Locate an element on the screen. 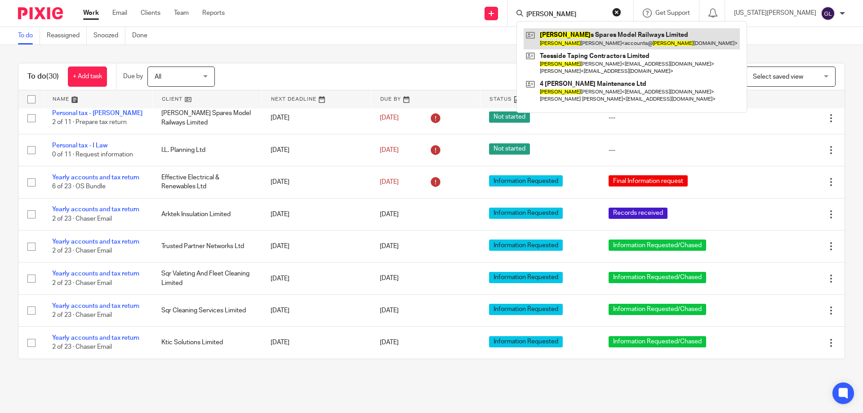  span: 0 of 11 · Request information is located at coordinates (93, 155).